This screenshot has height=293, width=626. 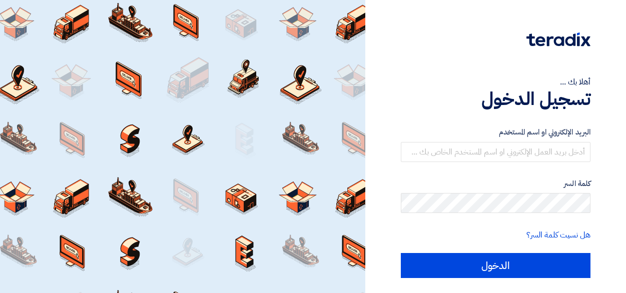 What do you see at coordinates (496, 266) in the screenshot?
I see `input: الدخول` at bounding box center [496, 266].